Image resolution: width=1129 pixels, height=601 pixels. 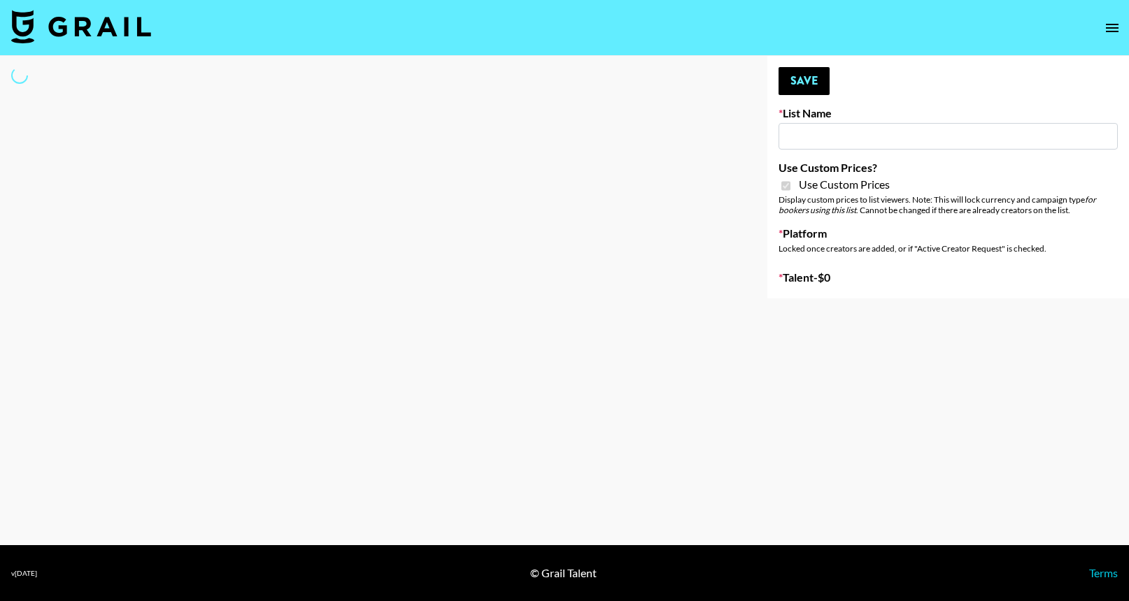 What do you see at coordinates (844, 185) in the screenshot?
I see `span: Use Custom Prices` at bounding box center [844, 185].